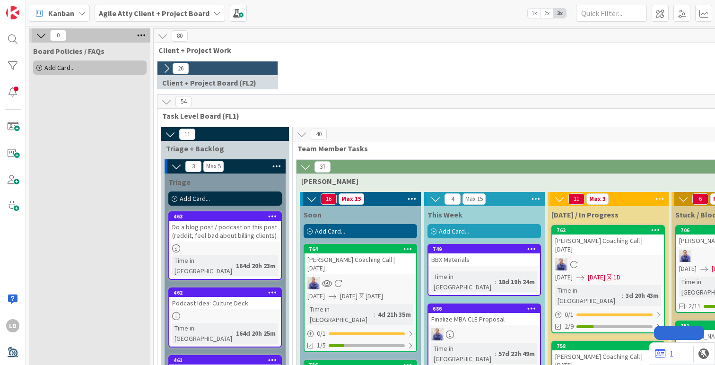  Describe the element at coordinates (225, 231) in the screenshot. I see `div: Do a blog post / podcast on this post (reddit, feel bad about billing clients)` at that location.